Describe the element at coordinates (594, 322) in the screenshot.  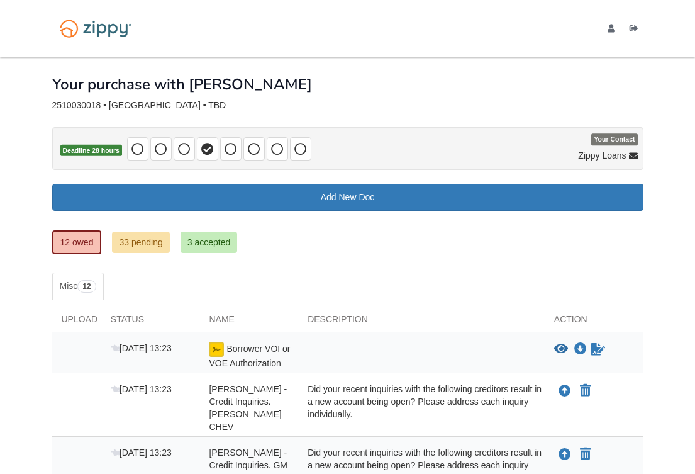
I see `div: Action` at that location.